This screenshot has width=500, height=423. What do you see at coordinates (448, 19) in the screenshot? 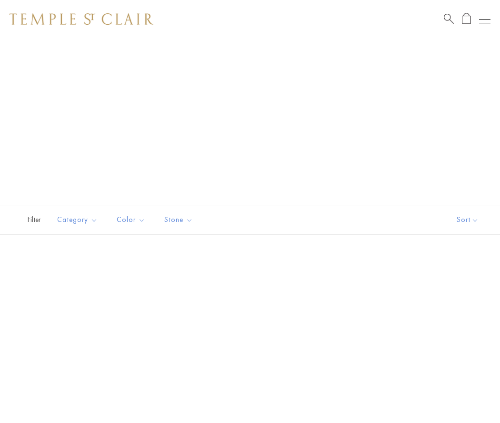
I see `a: Search` at bounding box center [448, 19].